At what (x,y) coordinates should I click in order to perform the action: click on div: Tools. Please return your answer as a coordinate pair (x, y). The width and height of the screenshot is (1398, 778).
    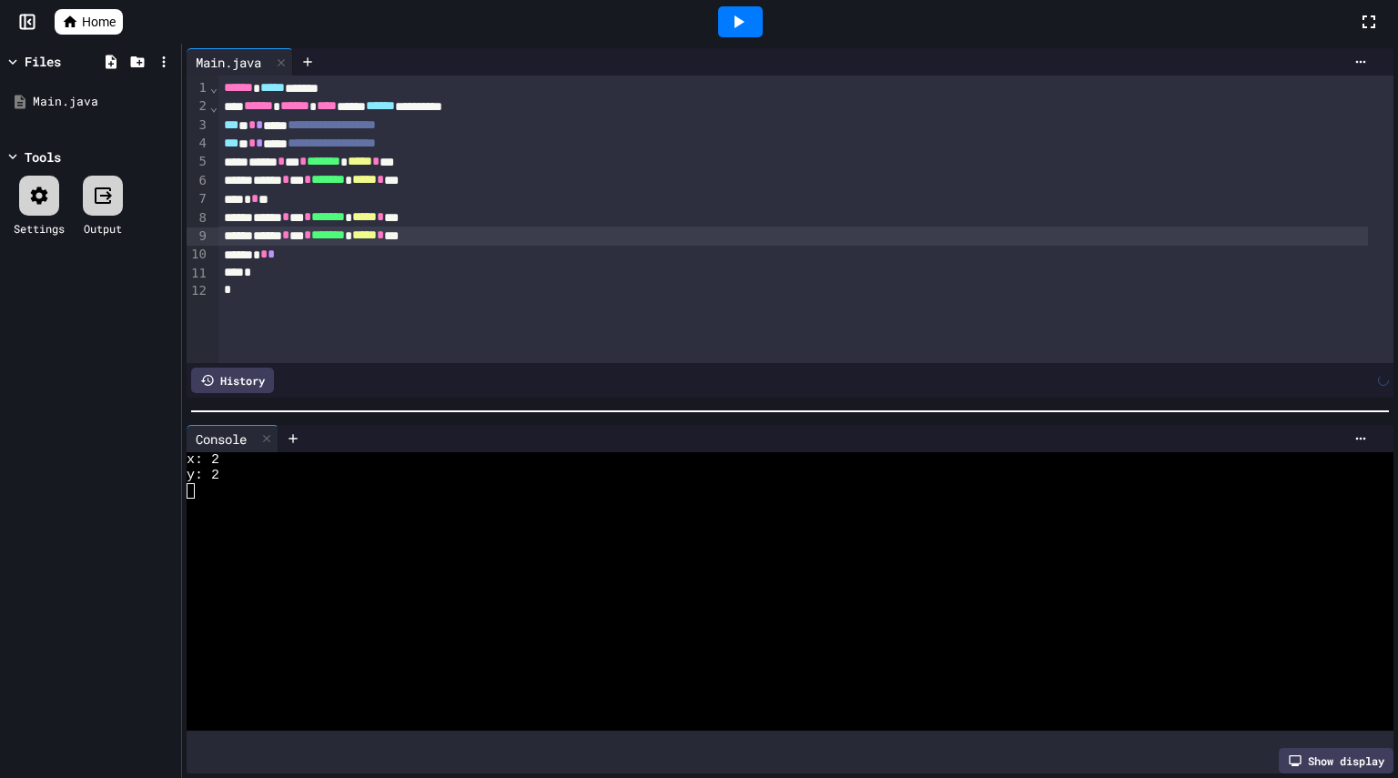
    Looking at the image, I should click on (43, 157).